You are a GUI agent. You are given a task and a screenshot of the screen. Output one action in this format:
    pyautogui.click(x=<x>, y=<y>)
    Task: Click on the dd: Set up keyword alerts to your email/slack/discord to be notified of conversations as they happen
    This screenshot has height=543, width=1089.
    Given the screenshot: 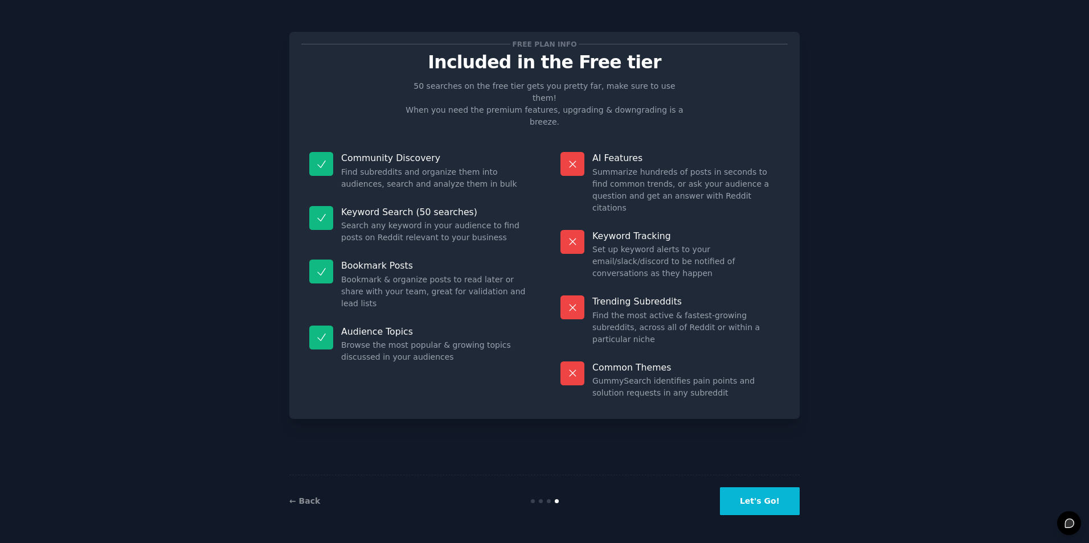 What is the action you would take?
    pyautogui.click(x=686, y=261)
    